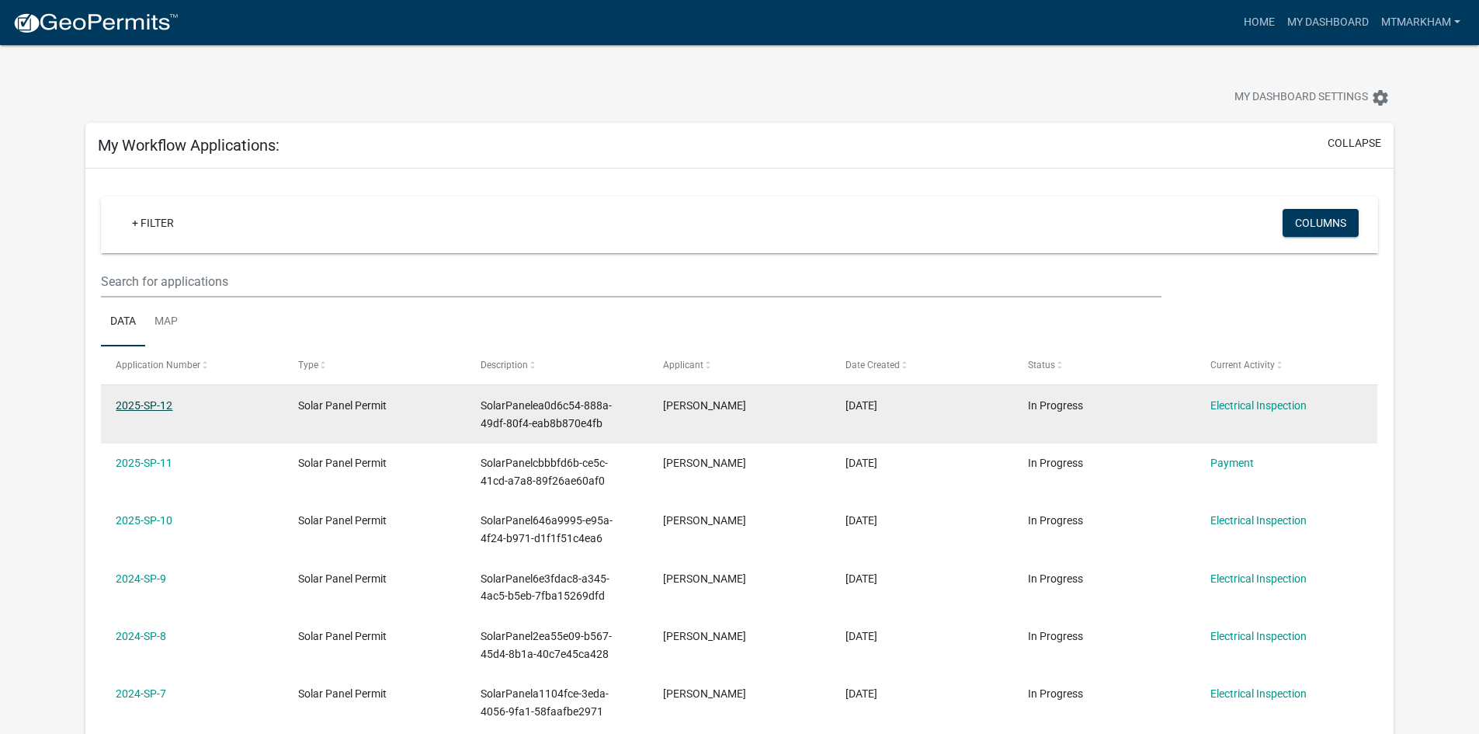 The image size is (1479, 734). I want to click on input: Search for applications, so click(631, 281).